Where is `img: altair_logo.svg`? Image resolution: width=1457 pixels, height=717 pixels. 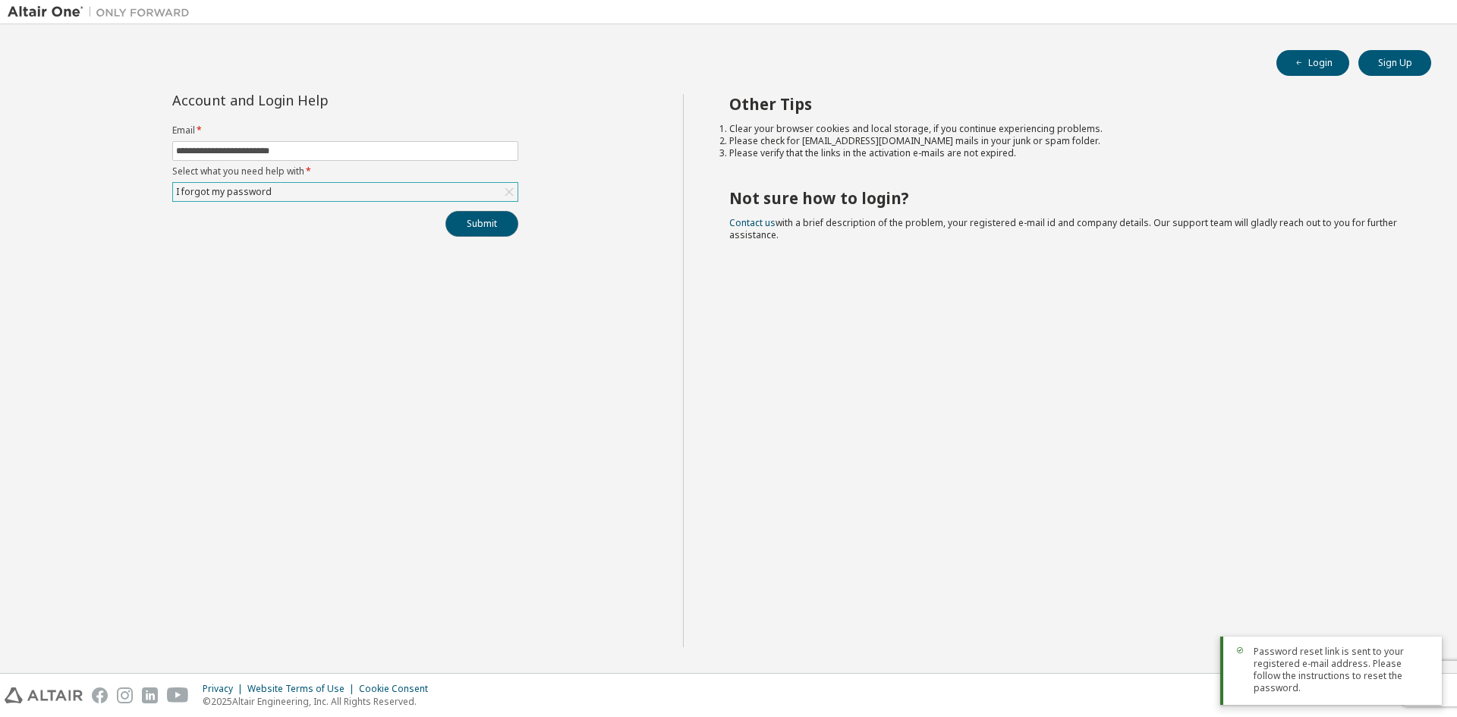
img: altair_logo.svg is located at coordinates (43, 695).